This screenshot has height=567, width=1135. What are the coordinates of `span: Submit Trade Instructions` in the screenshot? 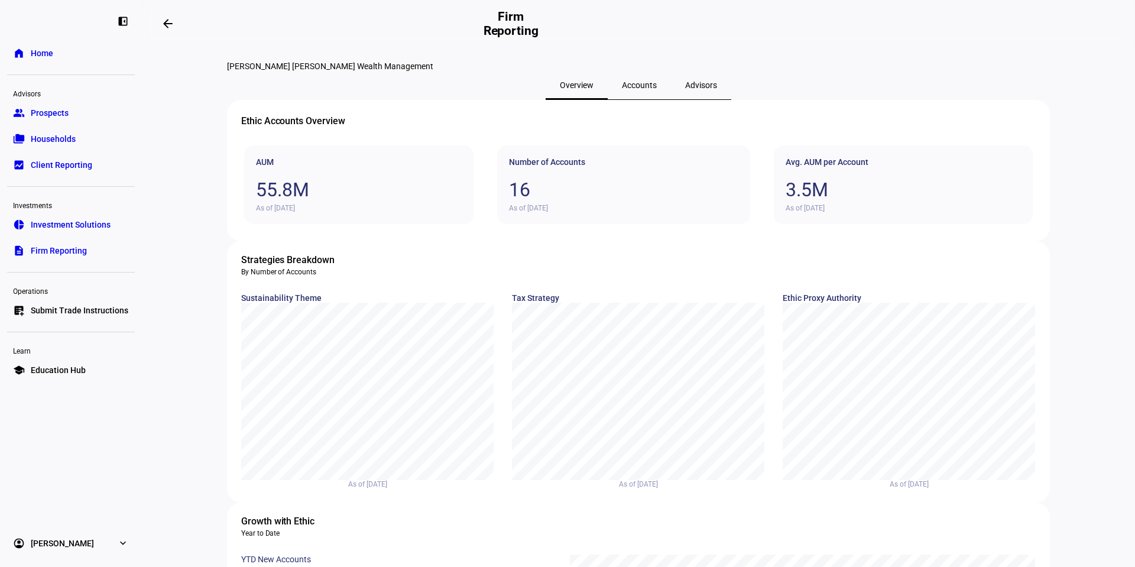 It's located at (79, 310).